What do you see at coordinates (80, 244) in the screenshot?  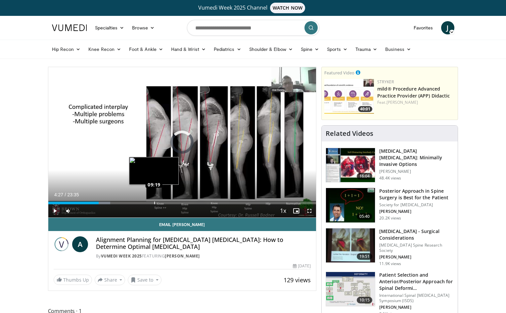 I see `span: A` at bounding box center [80, 244].